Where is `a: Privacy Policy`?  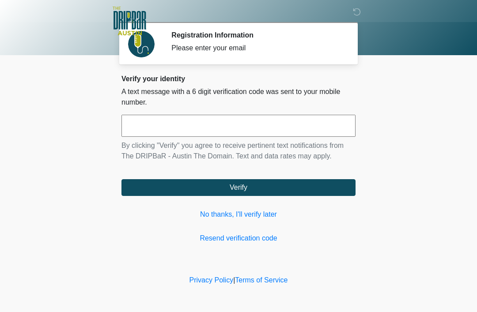 a: Privacy Policy is located at coordinates (212, 280).